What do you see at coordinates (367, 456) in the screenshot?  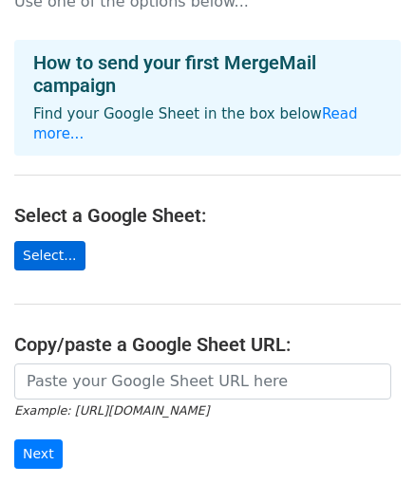 I see `div: Chat Widget` at bounding box center [367, 456].